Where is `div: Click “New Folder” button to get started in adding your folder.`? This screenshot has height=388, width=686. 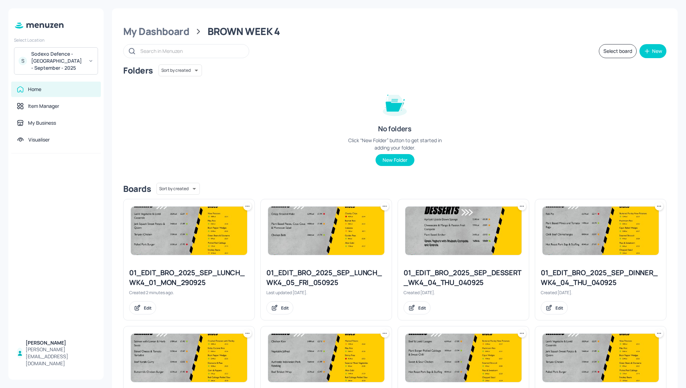
div: Click “New Folder” button to get started in adding your folder. is located at coordinates (395, 144).